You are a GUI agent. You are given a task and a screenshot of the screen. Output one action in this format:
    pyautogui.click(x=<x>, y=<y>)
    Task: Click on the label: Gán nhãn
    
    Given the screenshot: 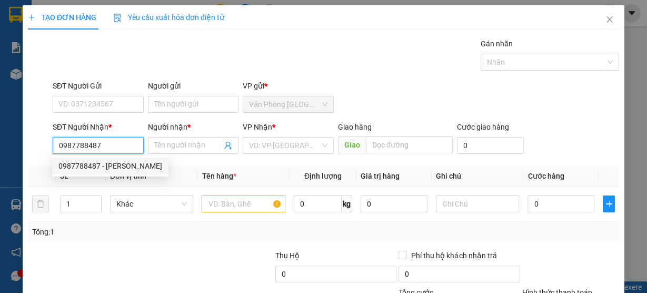 What is the action you would take?
    pyautogui.click(x=497, y=44)
    